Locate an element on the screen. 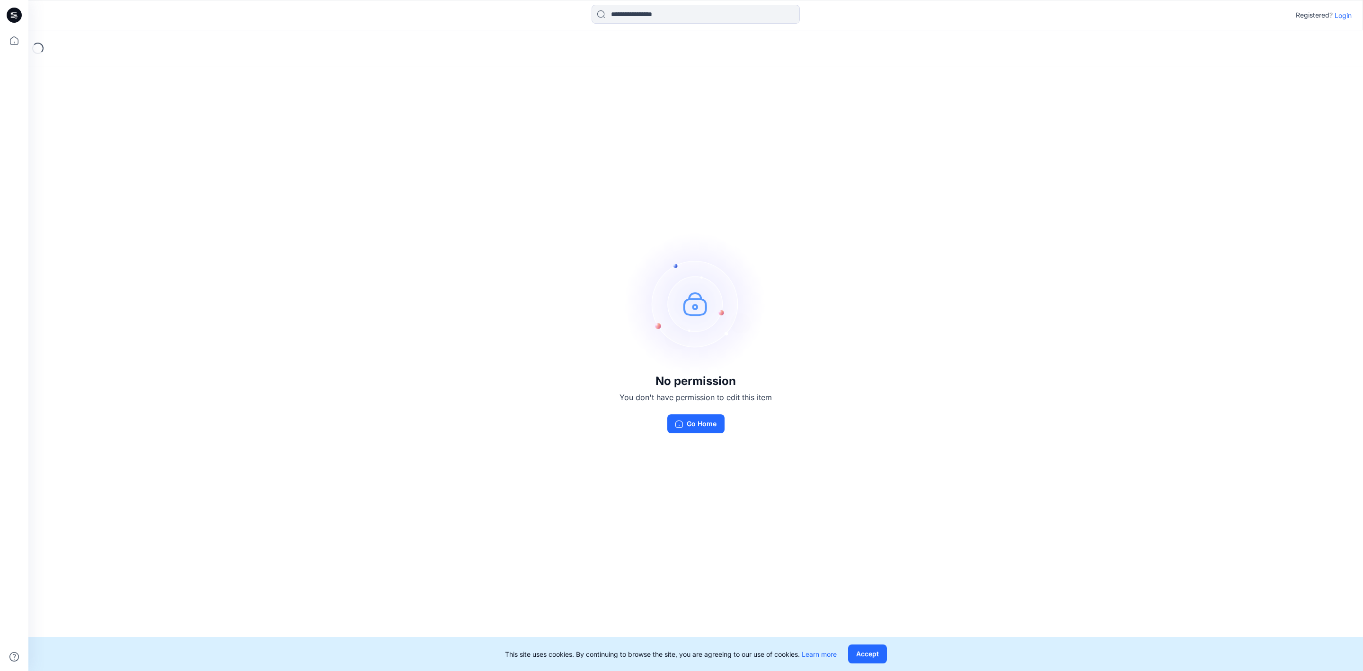  button: Go Home is located at coordinates (696, 424).